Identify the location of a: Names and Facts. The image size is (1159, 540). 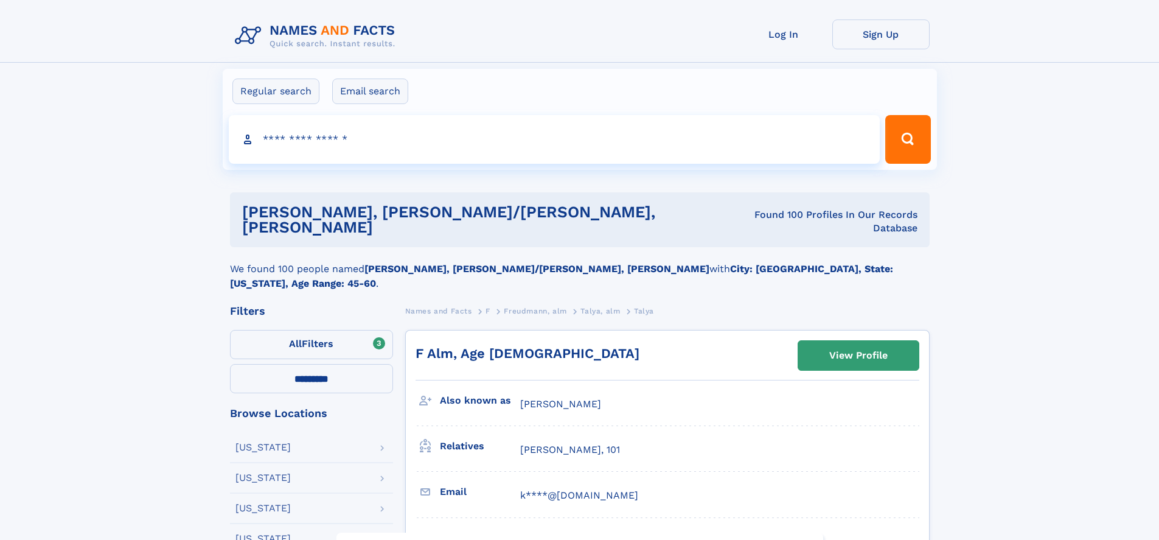
(439, 310).